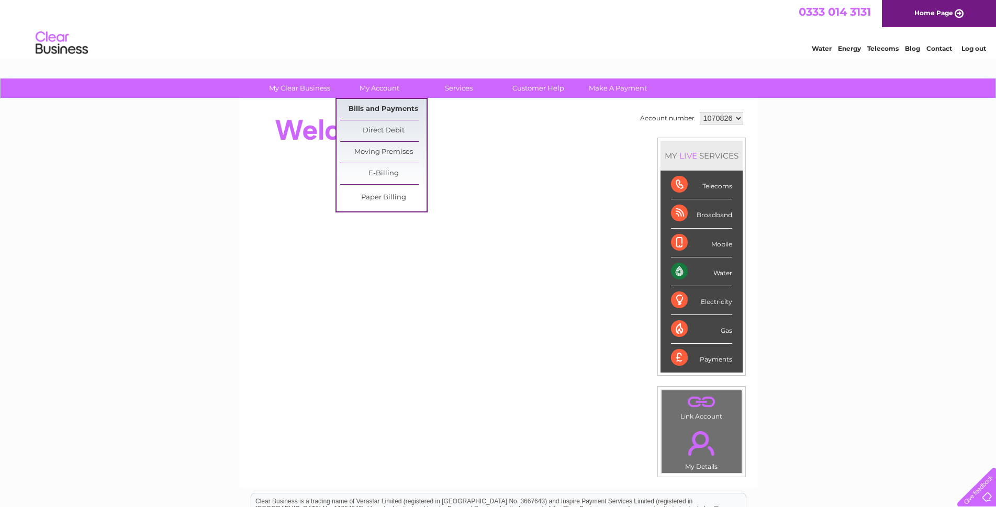 The image size is (996, 507). Describe the element at coordinates (701, 300) in the screenshot. I see `div: Electricity` at that location.